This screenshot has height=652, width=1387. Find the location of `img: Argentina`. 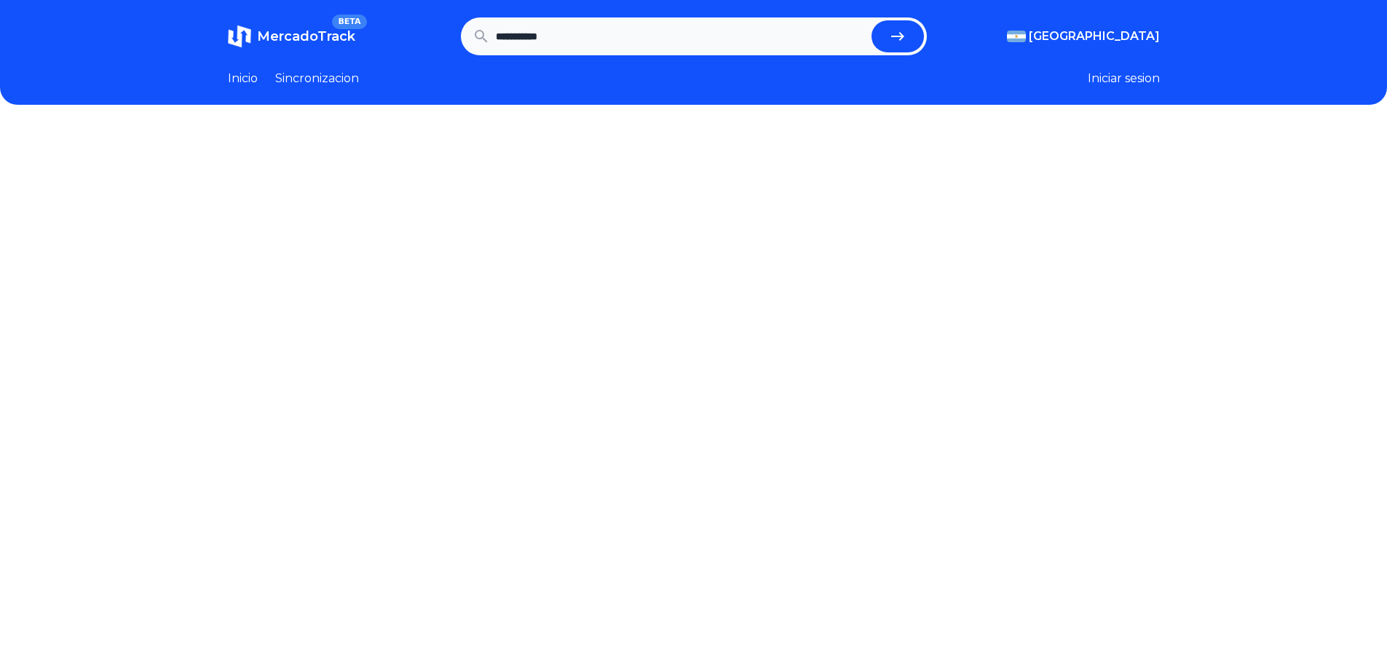

img: Argentina is located at coordinates (1017, 36).